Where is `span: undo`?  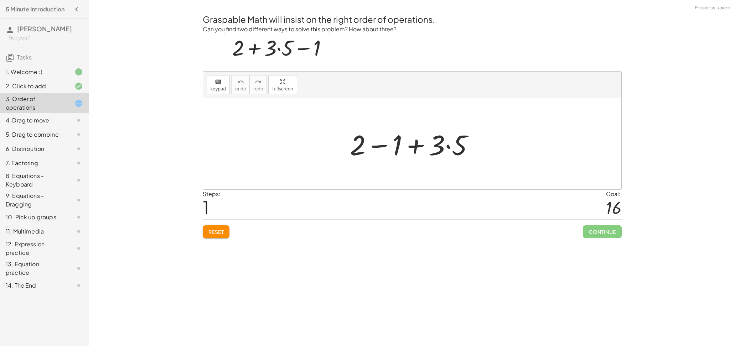 span: undo is located at coordinates (240, 89).